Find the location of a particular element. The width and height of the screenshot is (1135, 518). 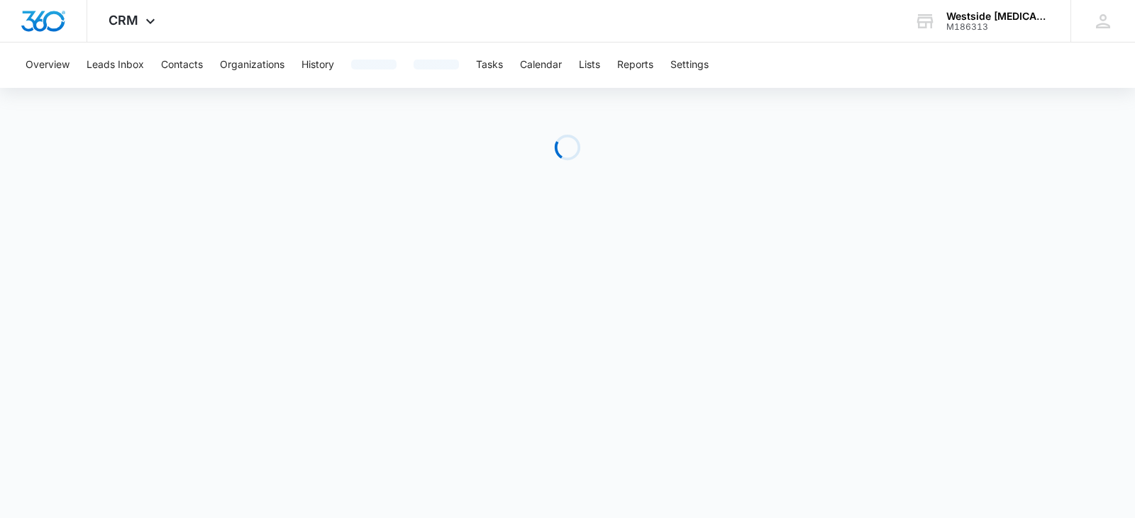

button: History is located at coordinates (318, 65).